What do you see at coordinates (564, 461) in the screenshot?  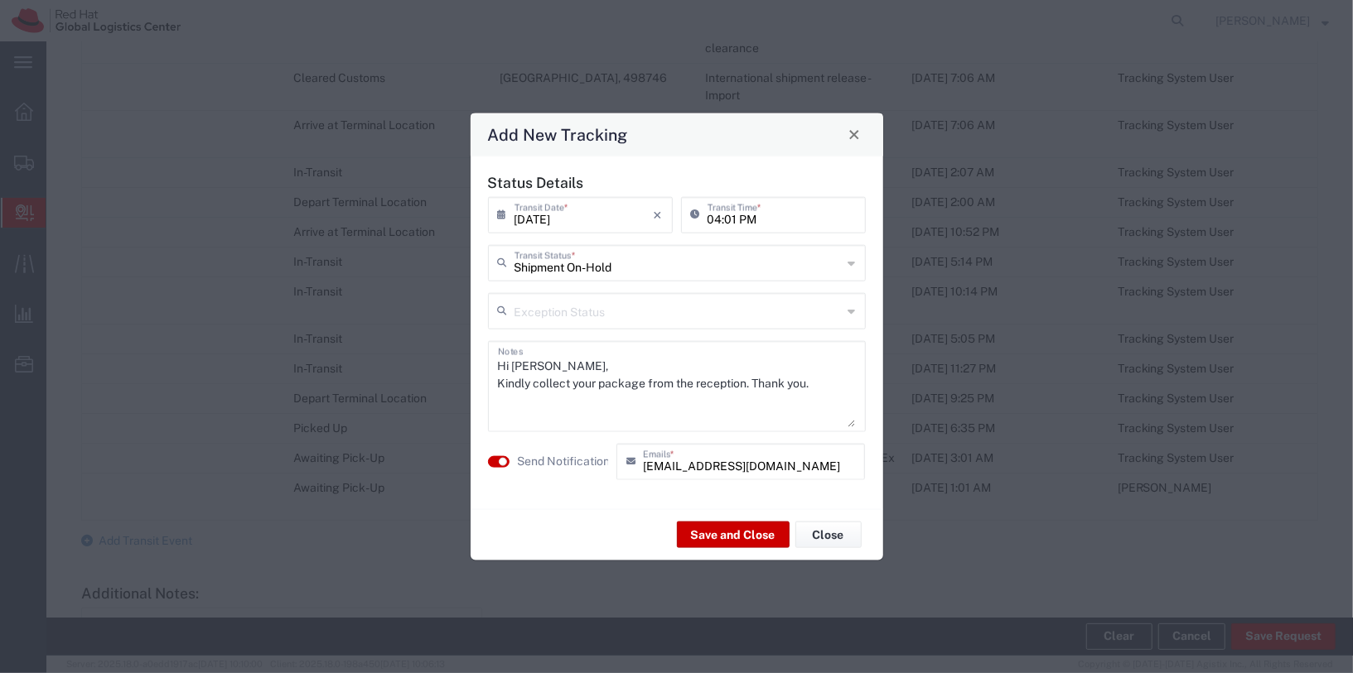 I see `label: Send Notification` at bounding box center [564, 461].